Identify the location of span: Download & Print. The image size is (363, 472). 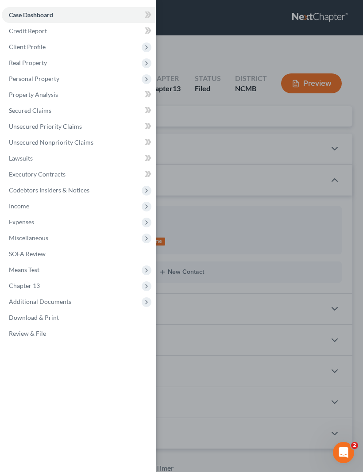
(34, 317).